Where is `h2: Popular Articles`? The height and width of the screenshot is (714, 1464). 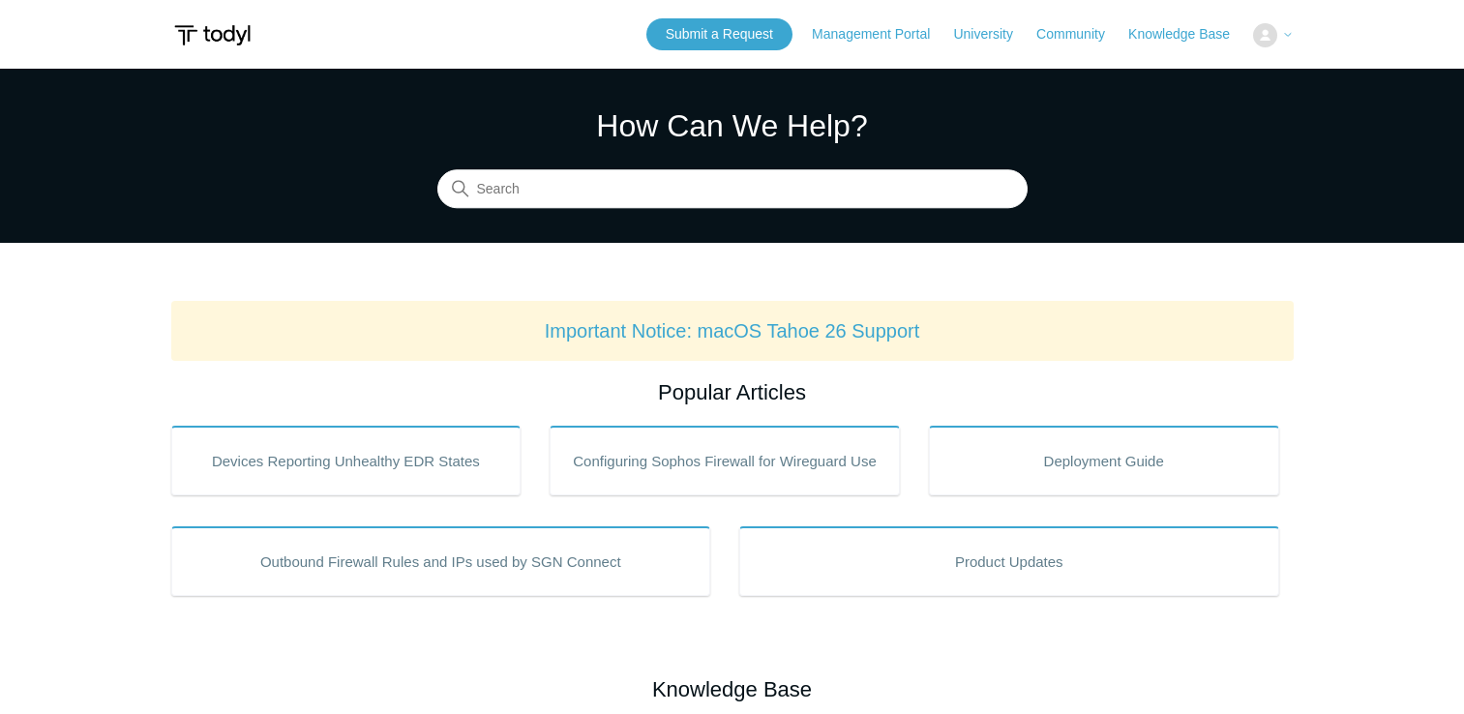
h2: Popular Articles is located at coordinates (733, 392).